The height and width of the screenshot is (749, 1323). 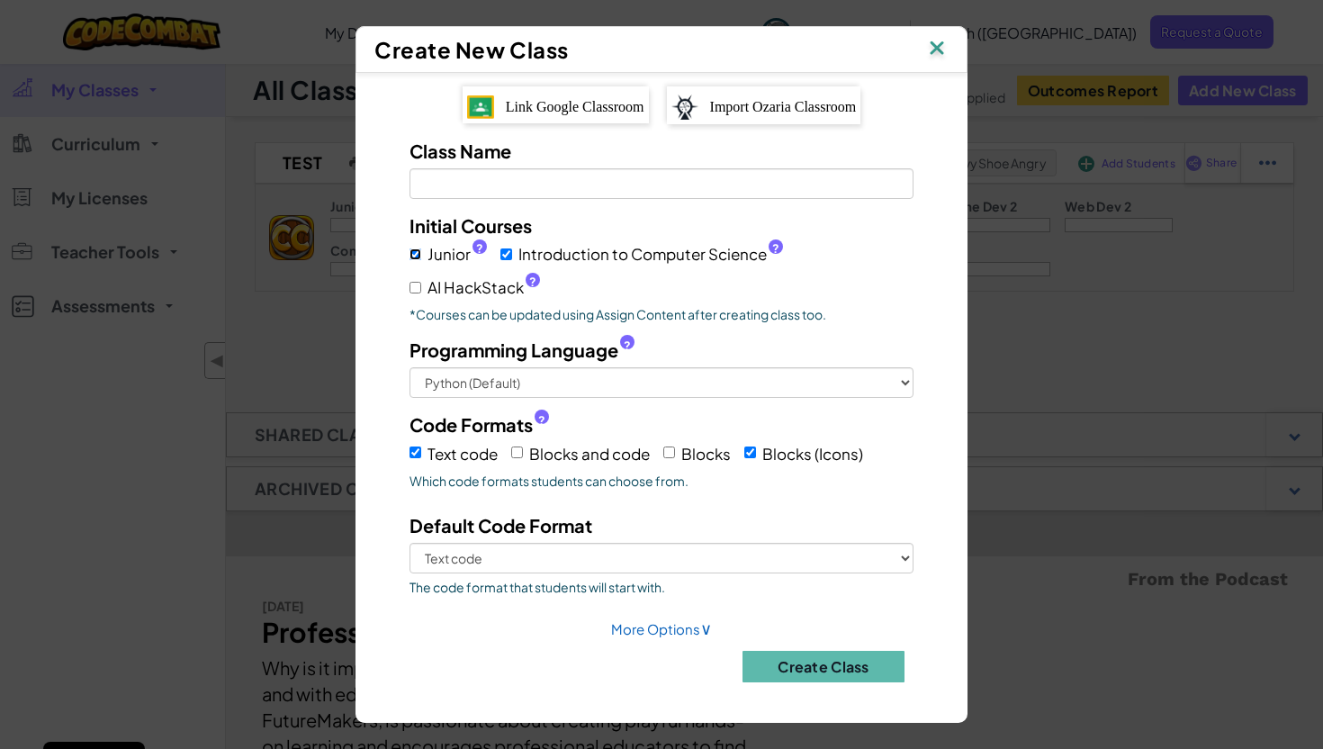 What do you see at coordinates (823, 666) in the screenshot?
I see `button: Create Class` at bounding box center [823, 666].